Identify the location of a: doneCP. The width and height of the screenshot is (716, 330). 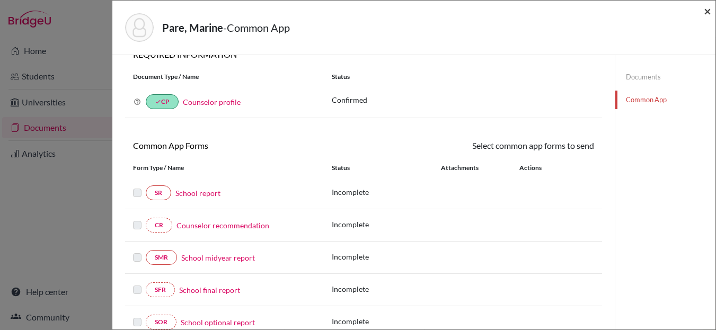
(162, 102).